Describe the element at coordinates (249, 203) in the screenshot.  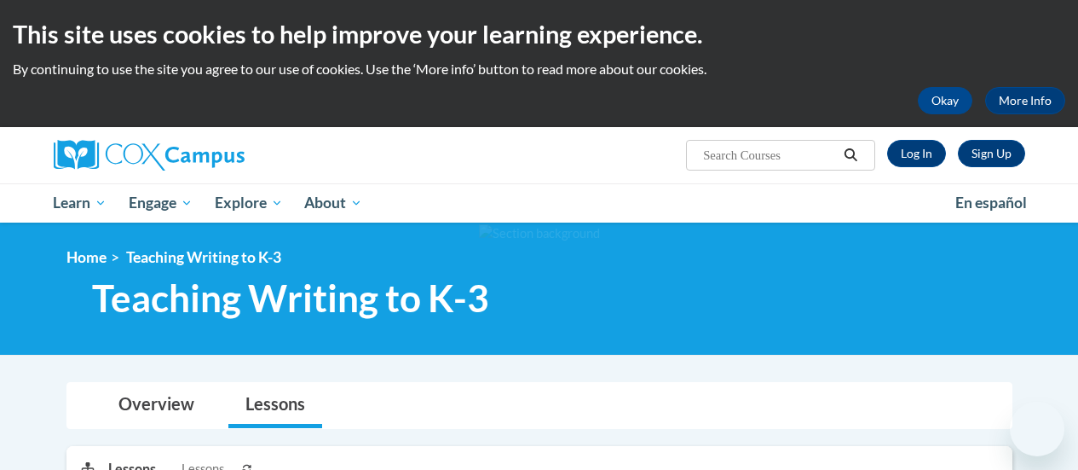
I see `span: Explore` at that location.